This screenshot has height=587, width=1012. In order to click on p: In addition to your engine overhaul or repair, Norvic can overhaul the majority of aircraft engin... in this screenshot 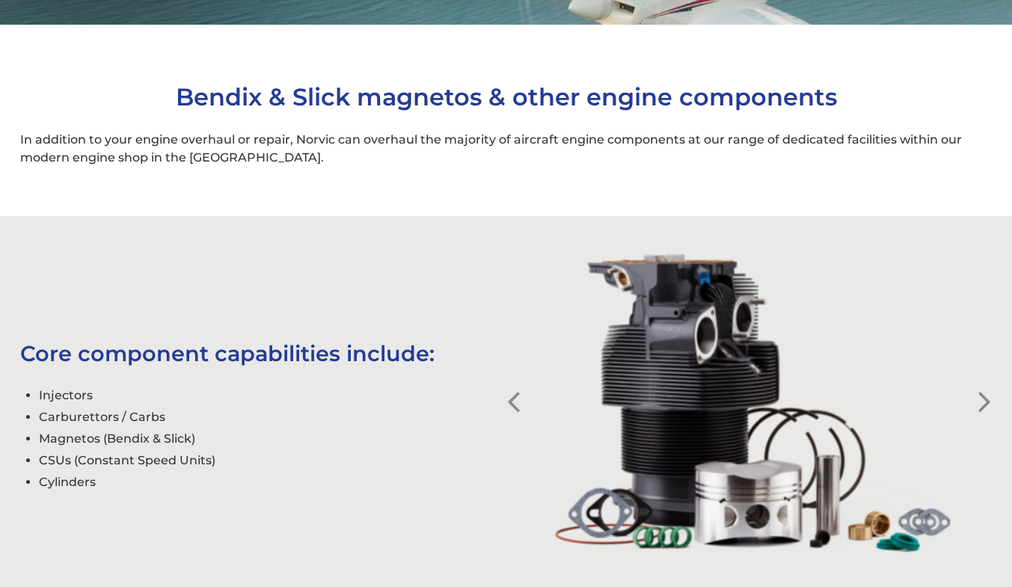, I will do `click(506, 149)`.